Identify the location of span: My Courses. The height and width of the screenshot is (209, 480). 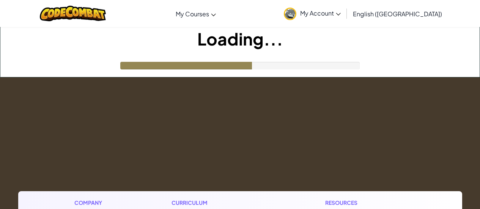
(192, 14).